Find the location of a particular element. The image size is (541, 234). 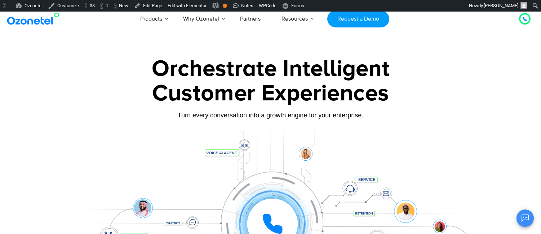

a: Request a Demo is located at coordinates (358, 19).